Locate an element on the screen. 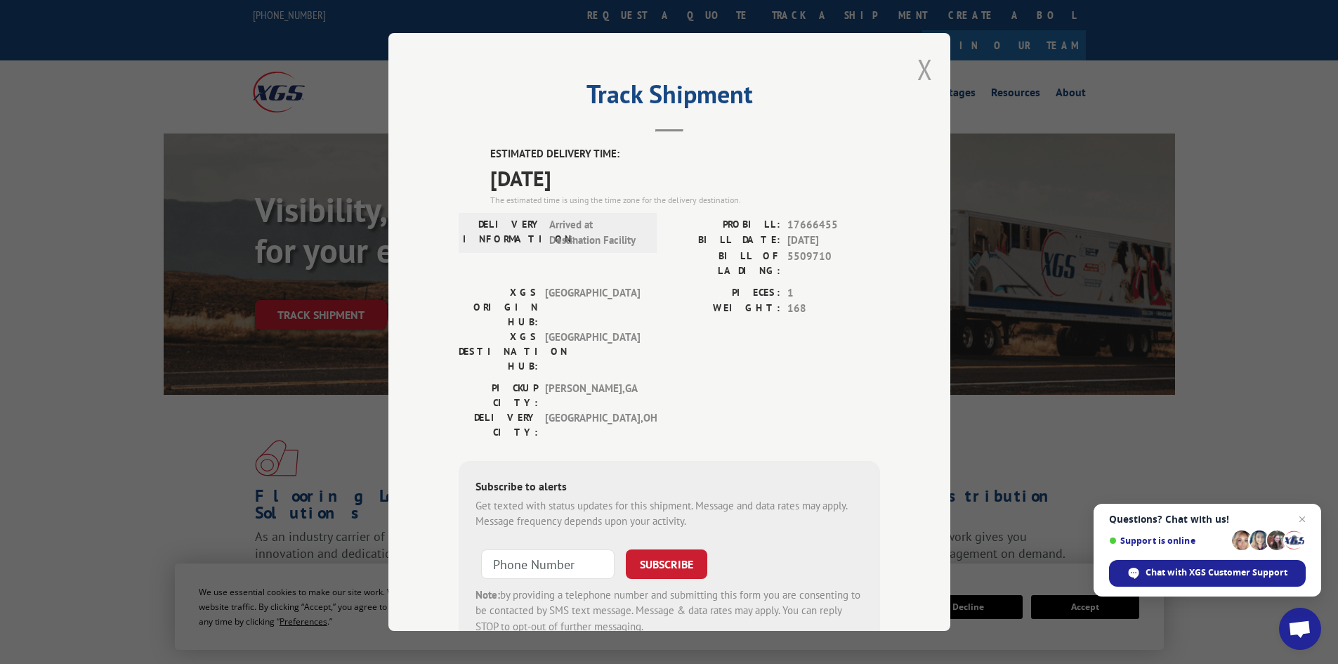  span: 1 is located at coordinates (834, 293).